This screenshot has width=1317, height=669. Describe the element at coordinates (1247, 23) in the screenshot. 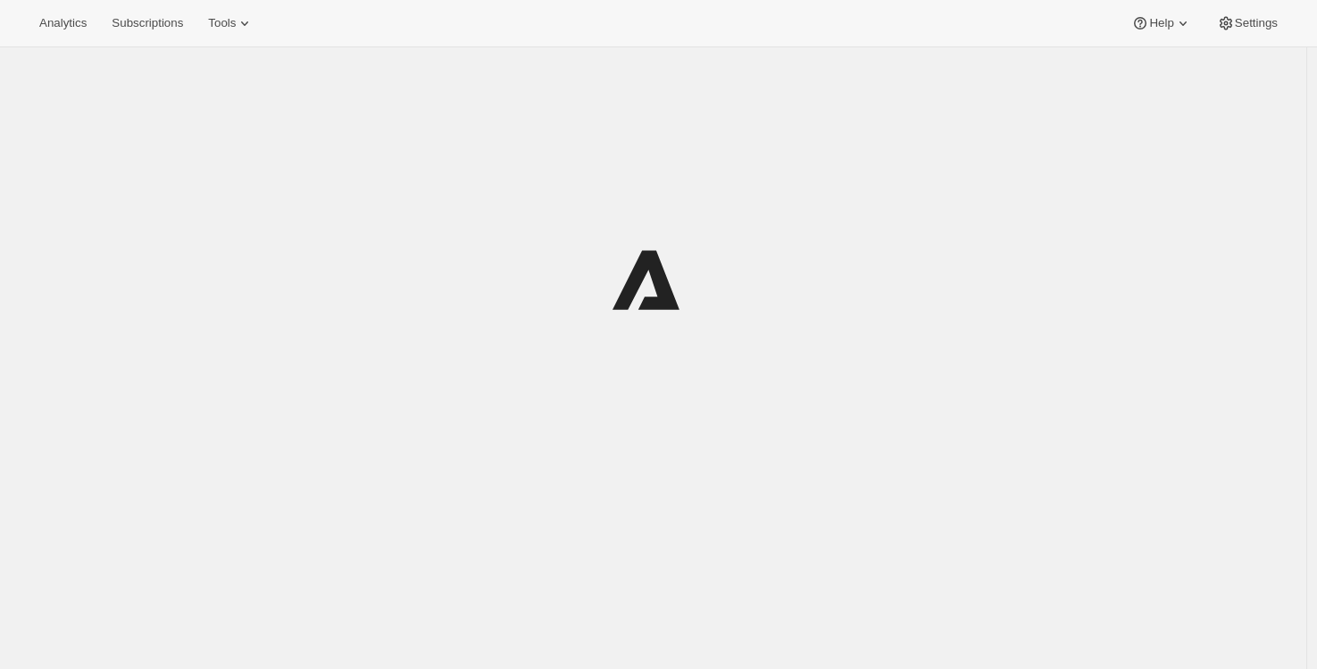

I see `button: Settings` at that location.